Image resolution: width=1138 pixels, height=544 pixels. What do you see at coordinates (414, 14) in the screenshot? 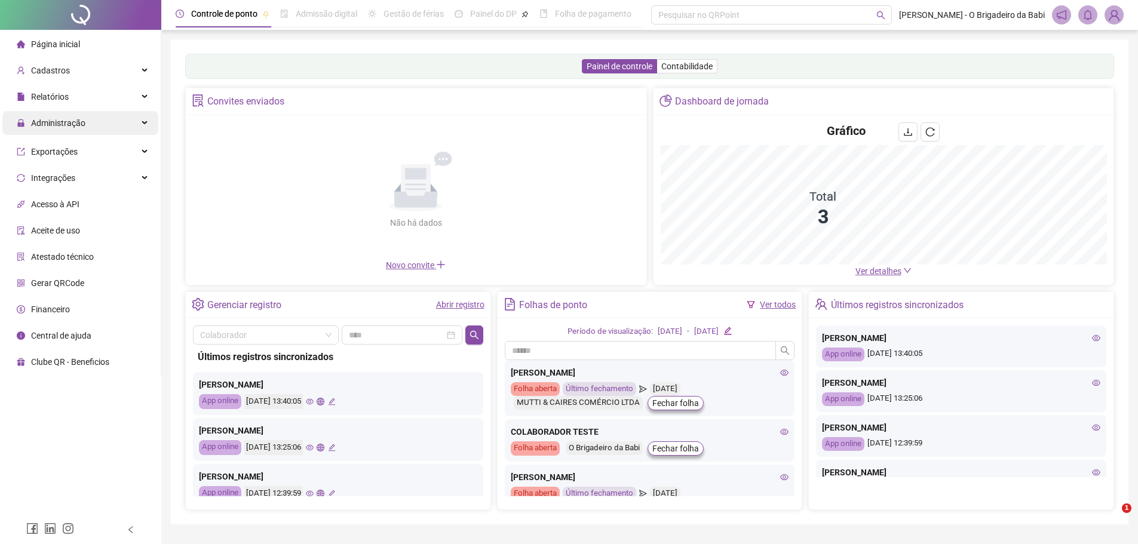
I see `span: Gestão de férias` at bounding box center [414, 14].